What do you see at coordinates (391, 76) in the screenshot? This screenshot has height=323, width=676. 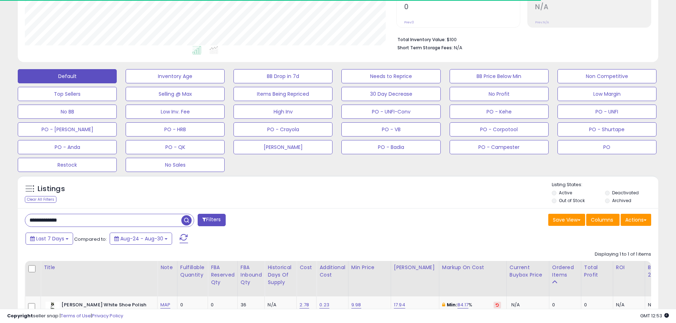 I see `button: Needs to Reprice` at bounding box center [391, 76].